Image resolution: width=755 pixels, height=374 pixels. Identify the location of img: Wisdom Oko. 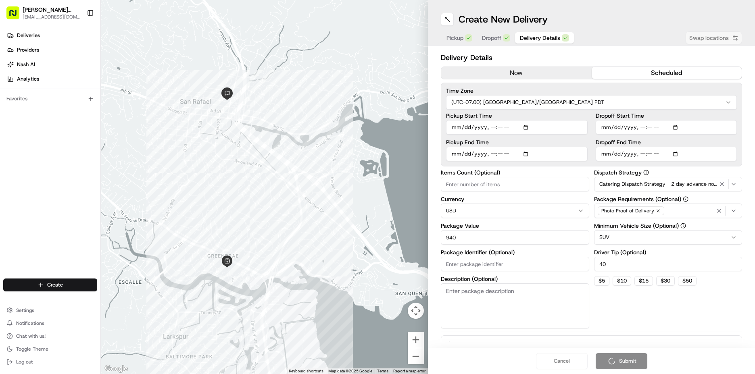
(15, 125).